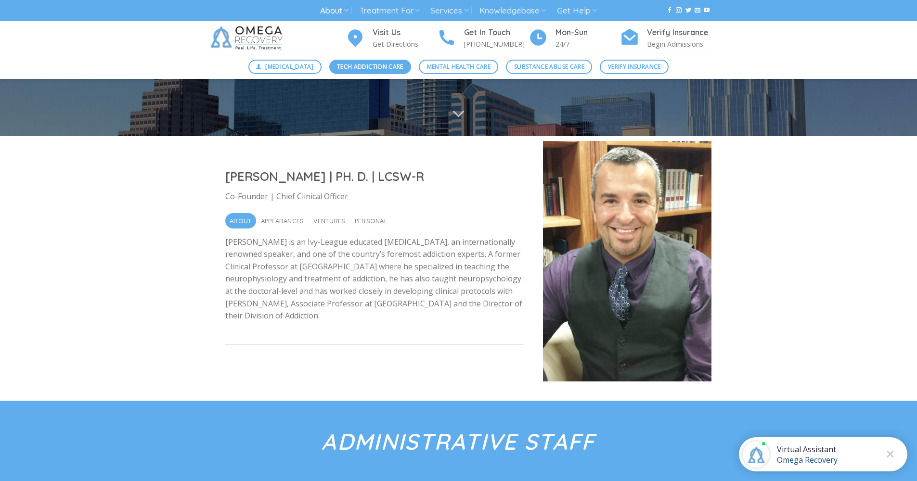 Image resolution: width=917 pixels, height=481 pixels. What do you see at coordinates (240, 221) in the screenshot?
I see `span: About` at bounding box center [240, 221].